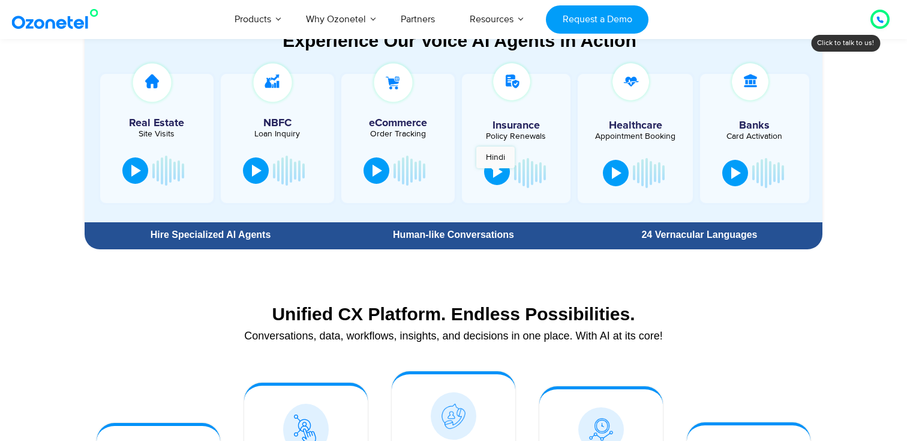 Image resolution: width=907 pixels, height=441 pixels. I want to click on div: 24 Vernacular Languages, so click(700, 235).